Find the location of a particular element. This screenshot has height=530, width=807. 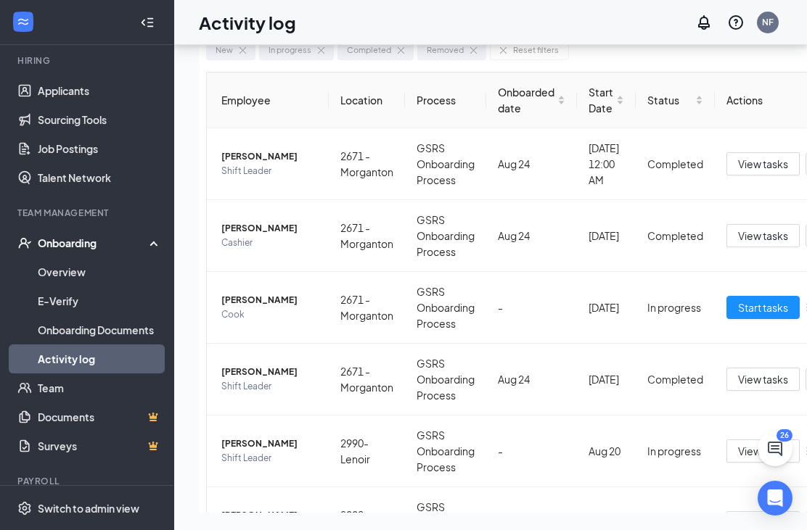

div: Team Management is located at coordinates (88, 213).